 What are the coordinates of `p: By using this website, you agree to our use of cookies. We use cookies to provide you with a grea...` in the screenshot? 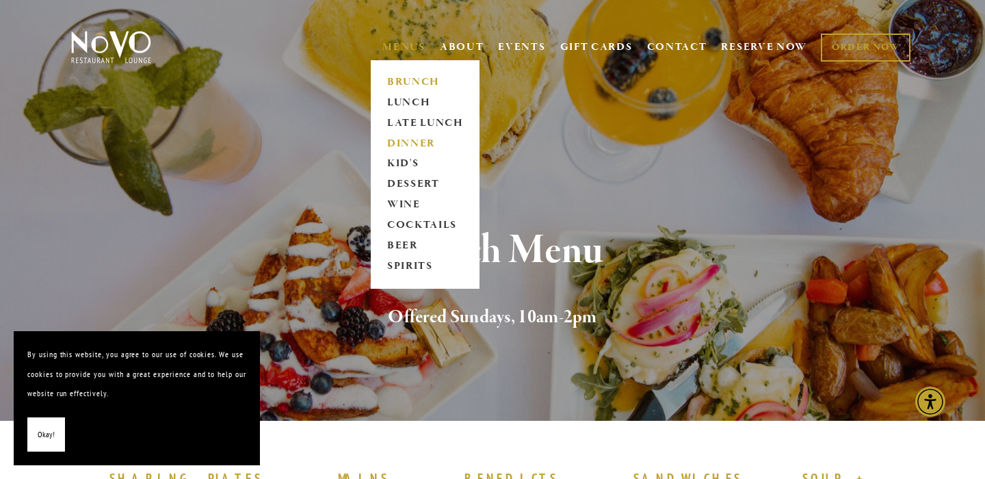 It's located at (137, 374).